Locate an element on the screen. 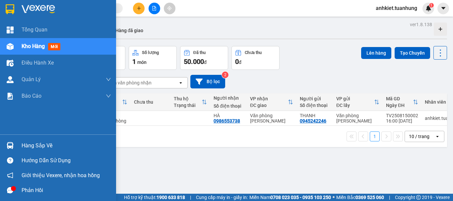 The width and height of the screenshot is (453, 201). span: 0 is located at coordinates (237, 62).